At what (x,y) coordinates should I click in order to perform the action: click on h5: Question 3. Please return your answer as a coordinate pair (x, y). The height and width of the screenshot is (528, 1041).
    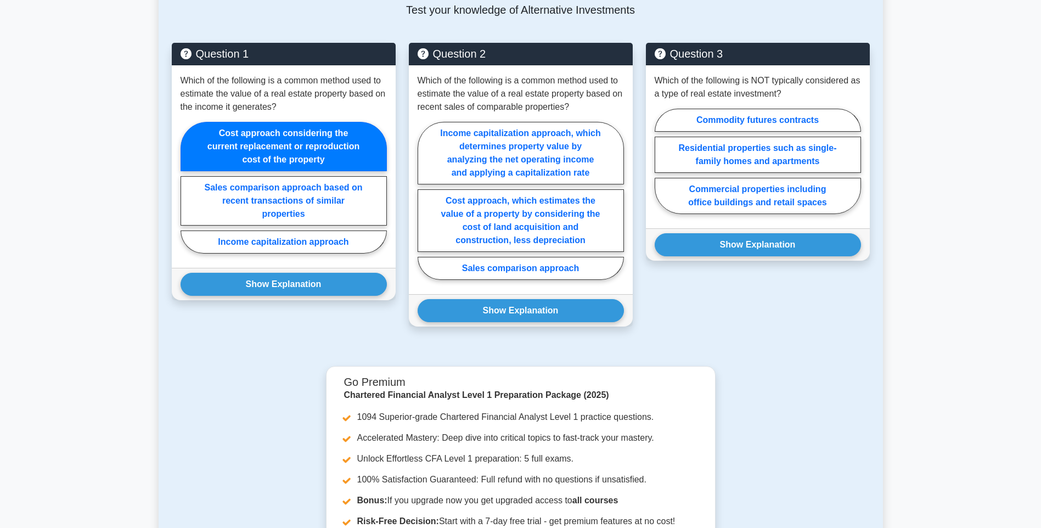
    Looking at the image, I should click on (758, 54).